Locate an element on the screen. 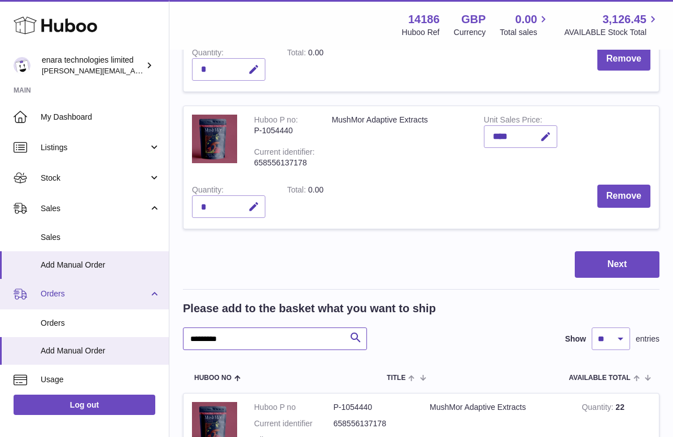 The image size is (673, 437). dt: Current identifier is located at coordinates (294, 423).